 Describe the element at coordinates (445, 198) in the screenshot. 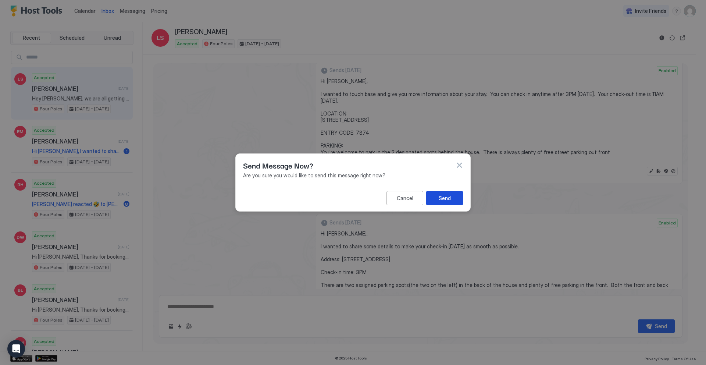

I see `div: Send` at that location.